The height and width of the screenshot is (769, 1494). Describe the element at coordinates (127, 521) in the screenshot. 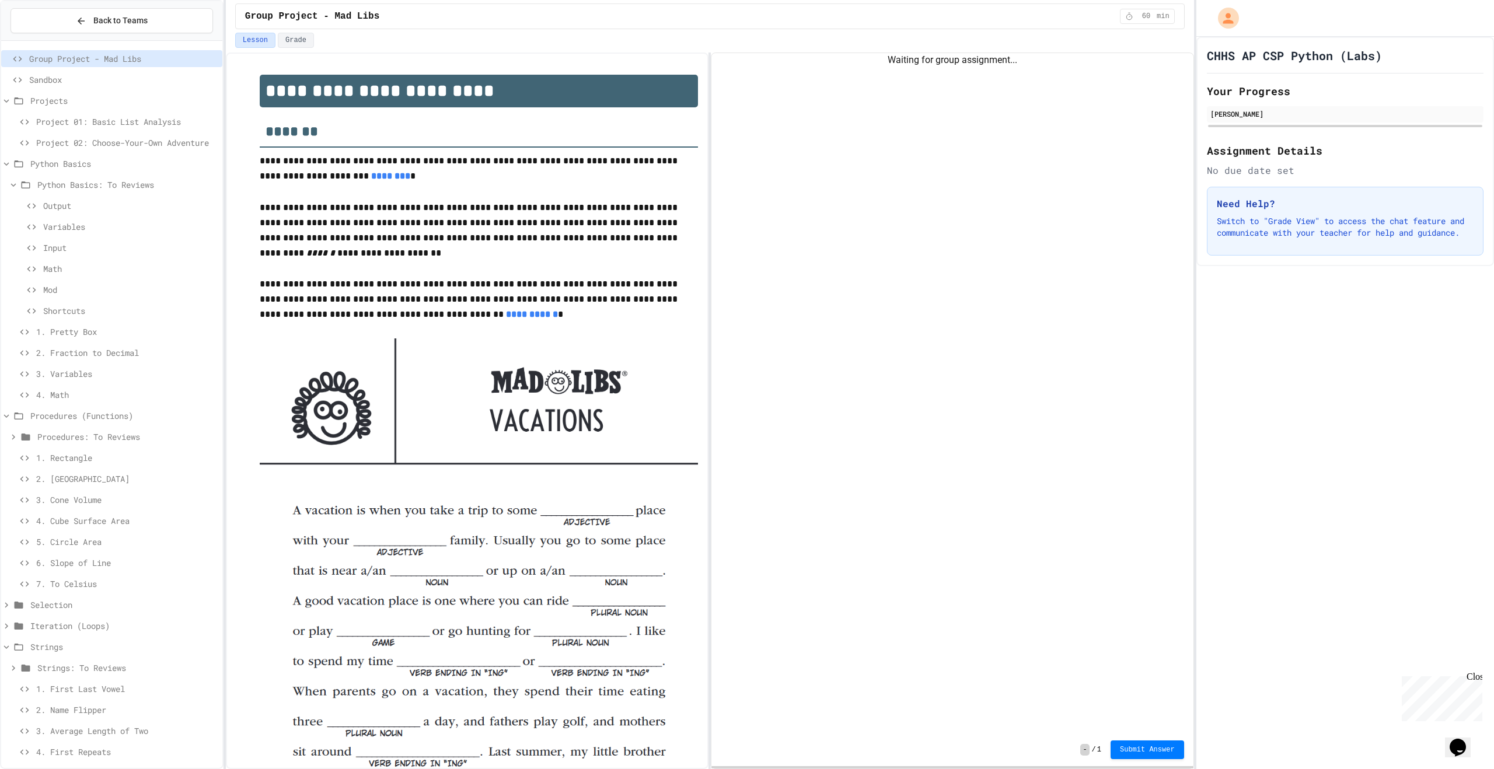

I see `span: 4. Cube Surface Area` at that location.